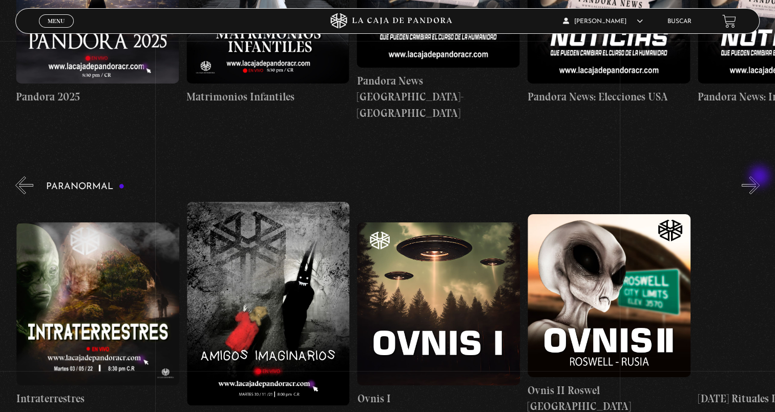 The width and height of the screenshot is (775, 412). Describe the element at coordinates (24, 185) in the screenshot. I see `button: Previous` at that location.